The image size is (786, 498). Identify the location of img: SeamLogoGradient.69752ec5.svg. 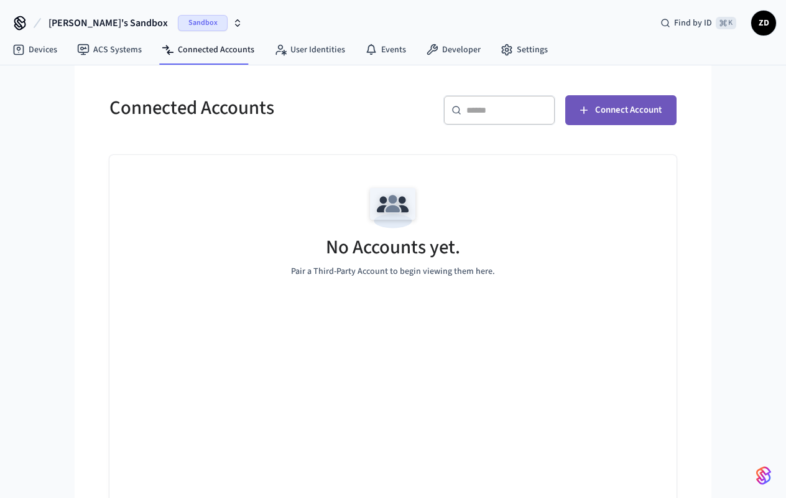
(764, 475).